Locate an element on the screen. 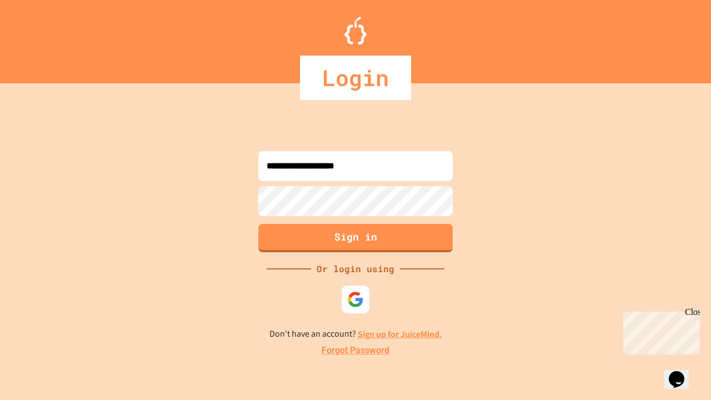 The image size is (711, 400). div: Chat with us now!Close is located at coordinates (41, 37).